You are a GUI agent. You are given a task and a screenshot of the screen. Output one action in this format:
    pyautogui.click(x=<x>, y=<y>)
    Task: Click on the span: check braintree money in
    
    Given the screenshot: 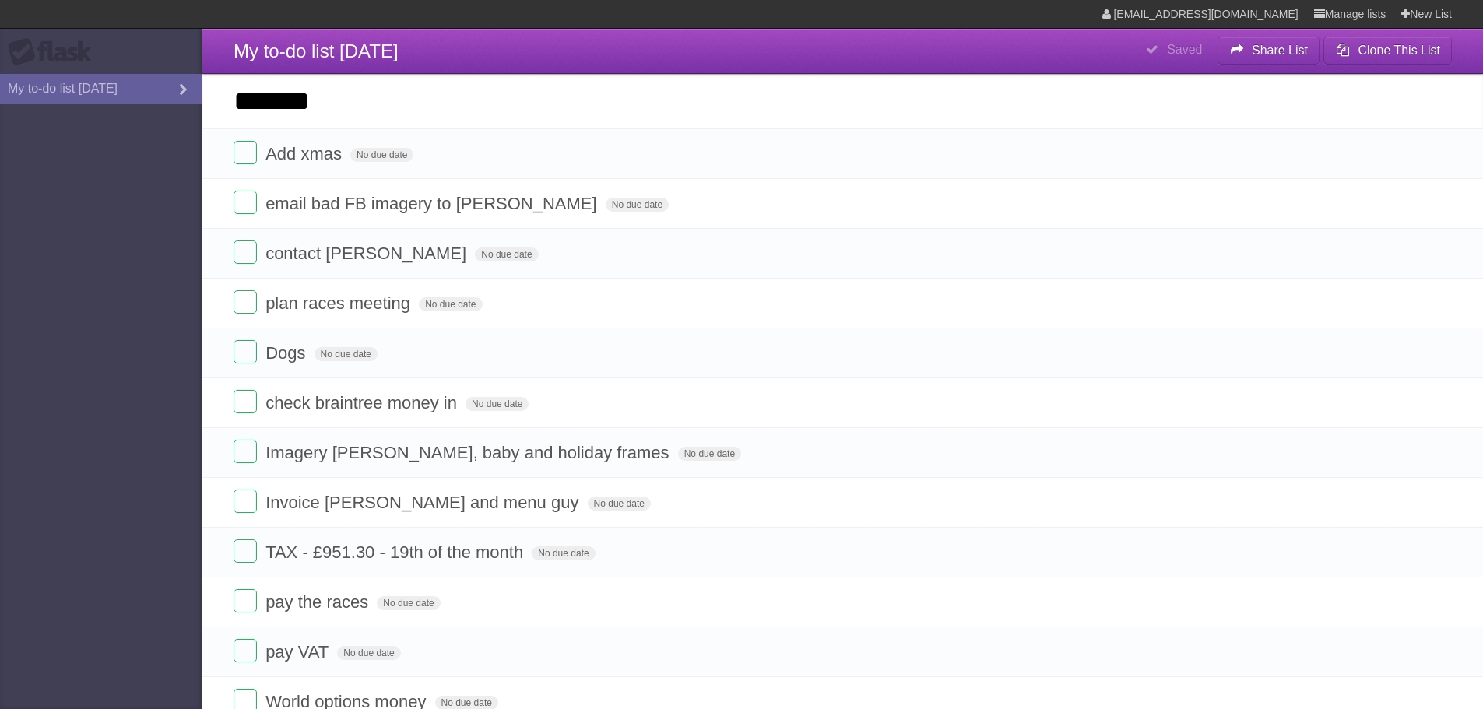 What is the action you would take?
    pyautogui.click(x=363, y=402)
    